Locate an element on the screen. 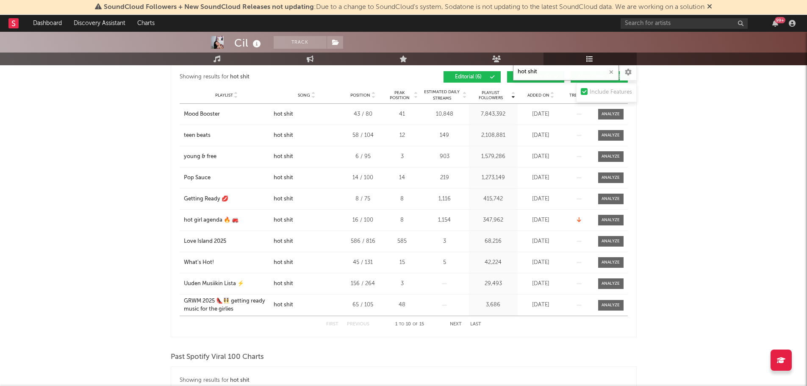 The height and width of the screenshot is (386, 807). span: Position is located at coordinates (360, 95).